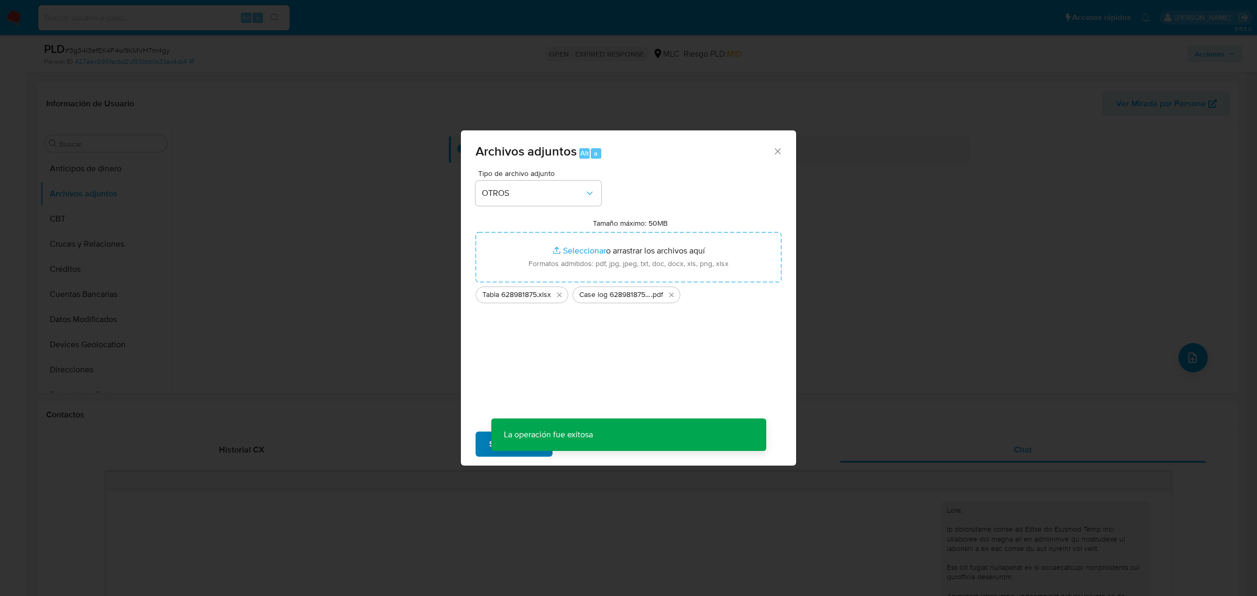  What do you see at coordinates (541, 173) in the screenshot?
I see `span: Tipo de archivo adjunto` at bounding box center [541, 173].